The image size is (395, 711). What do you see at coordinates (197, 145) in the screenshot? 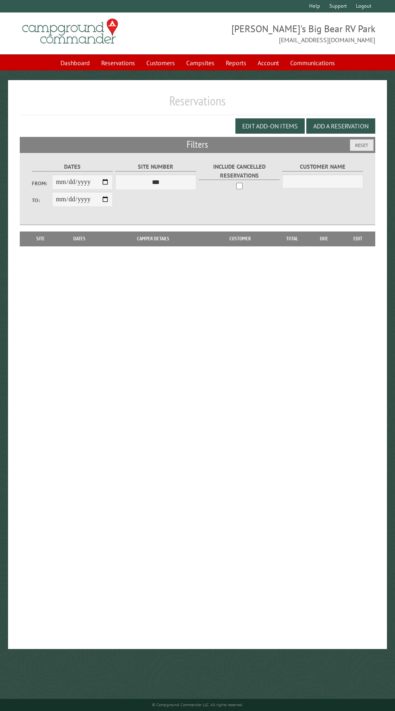
I see `h2: Filters` at bounding box center [197, 145].